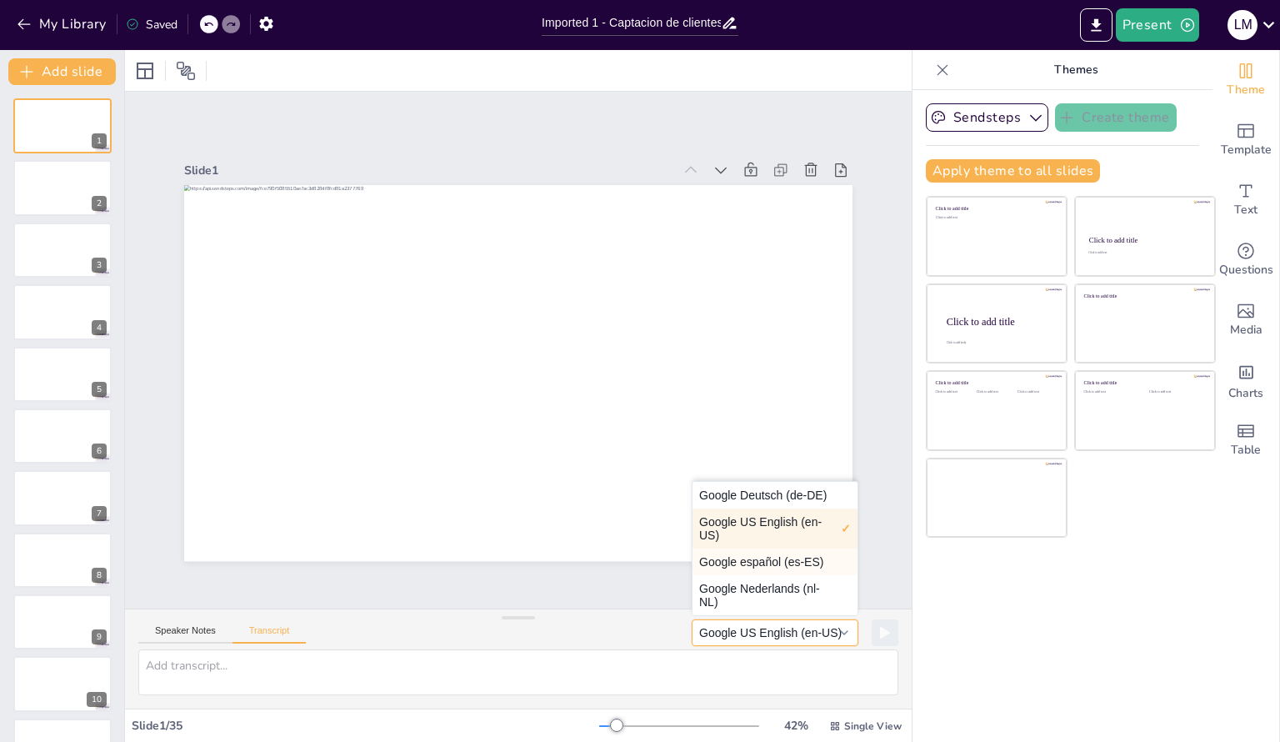 Image resolution: width=1280 pixels, height=742 pixels. Describe the element at coordinates (1013, 171) in the screenshot. I see `button: Apply theme to all slides` at that location.